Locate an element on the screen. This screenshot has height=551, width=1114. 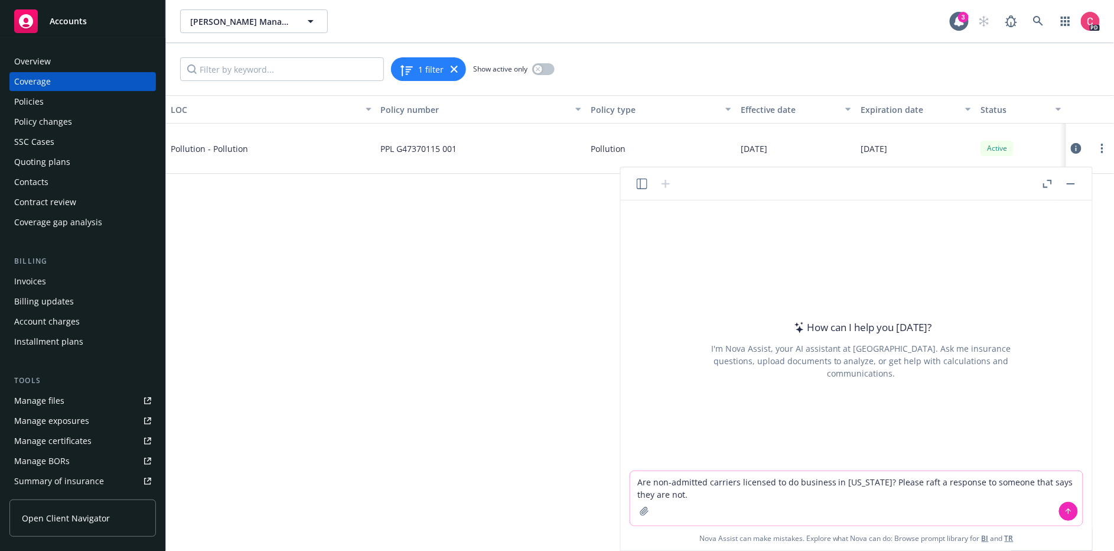
a: Accounts is located at coordinates (83, 21).